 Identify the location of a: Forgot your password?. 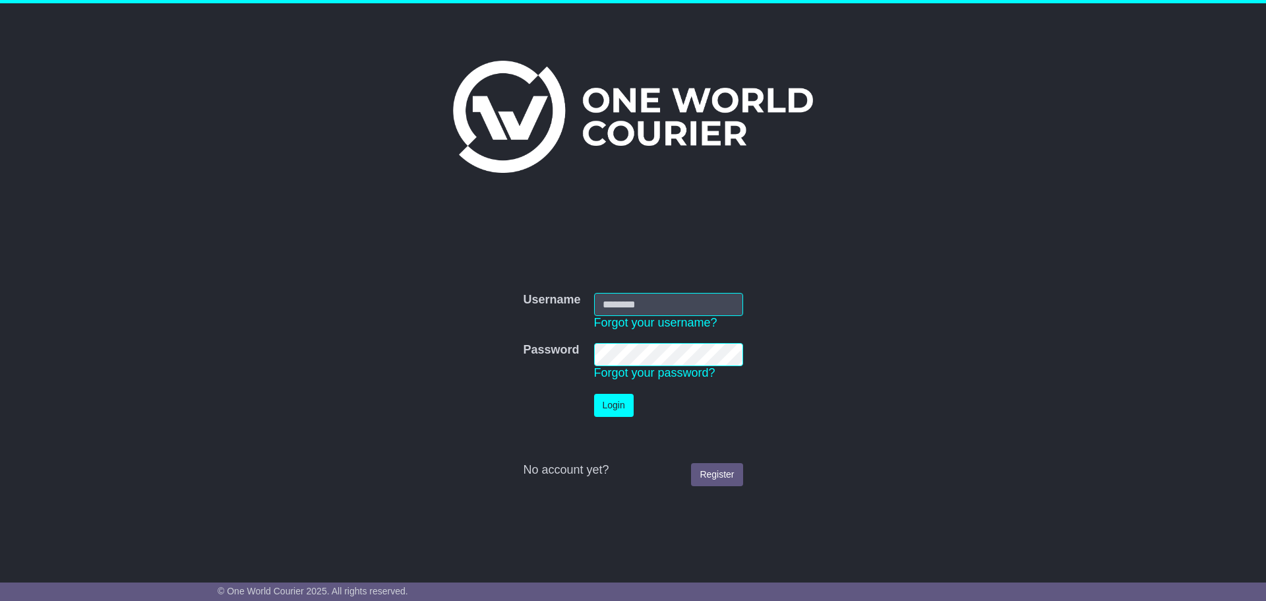
(655, 373).